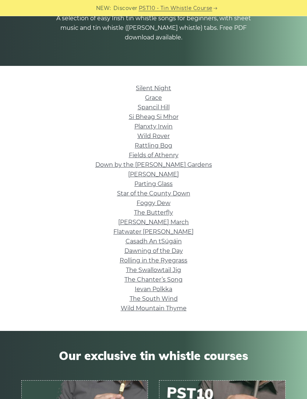 This screenshot has height=399, width=307. I want to click on a: Rolling in the Ryegrass, so click(154, 261).